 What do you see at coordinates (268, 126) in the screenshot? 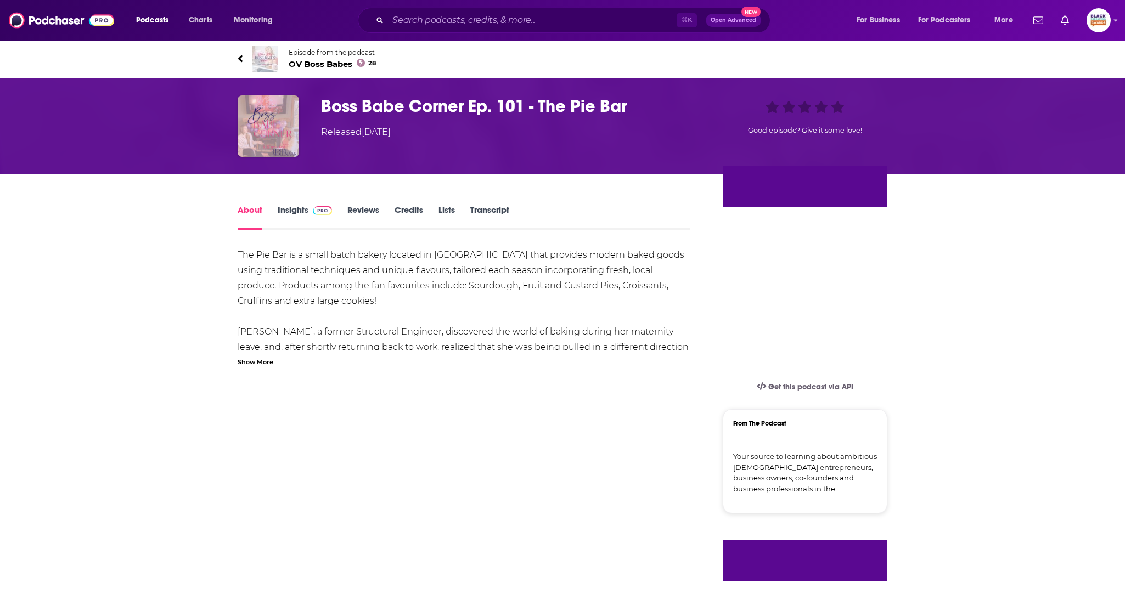
I see `img: Boss Babe Corner Ep. 101 - The Pie Bar` at bounding box center [268, 126].